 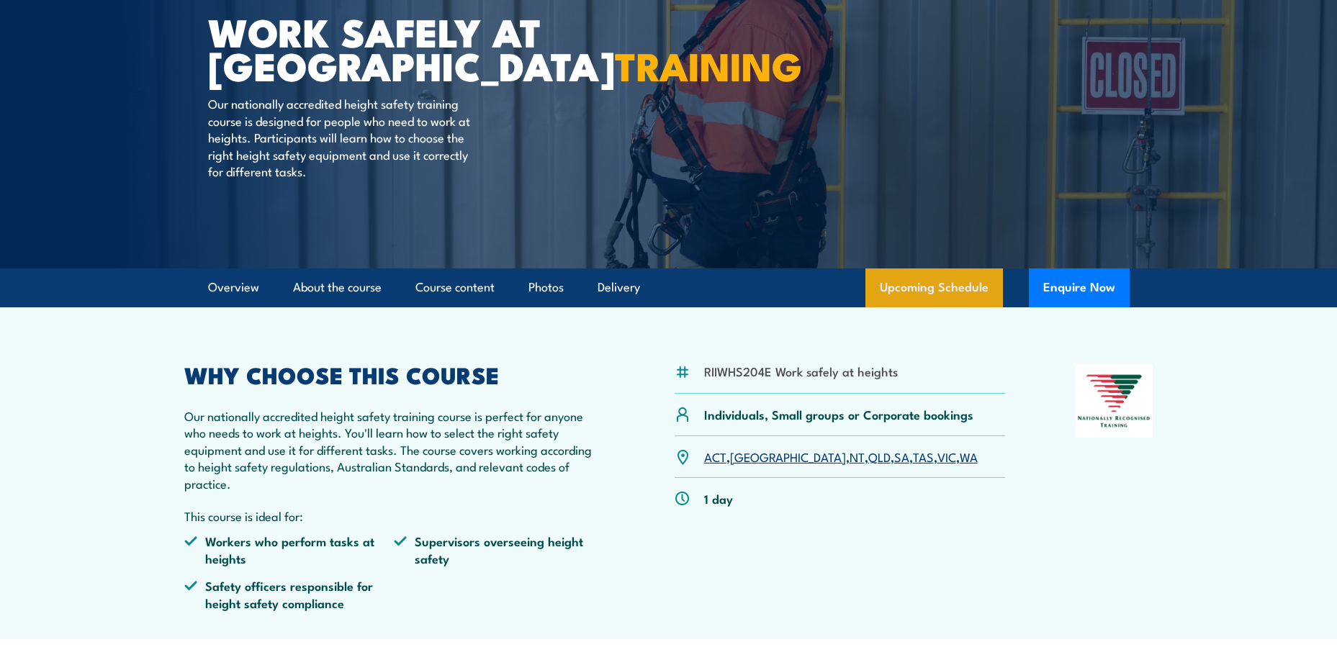 I want to click on a: Photos, so click(x=546, y=287).